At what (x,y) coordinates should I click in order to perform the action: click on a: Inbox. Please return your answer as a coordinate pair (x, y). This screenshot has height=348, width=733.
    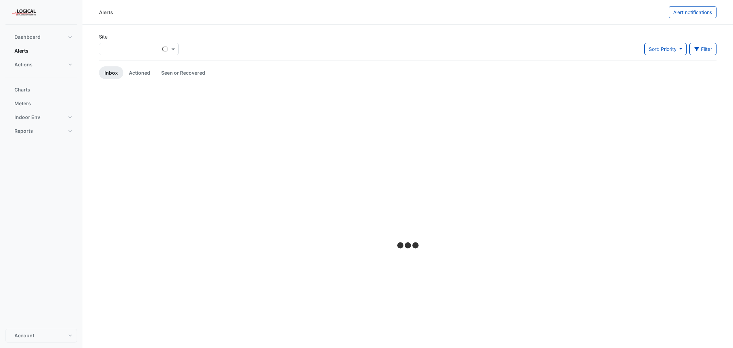
    Looking at the image, I should click on (111, 73).